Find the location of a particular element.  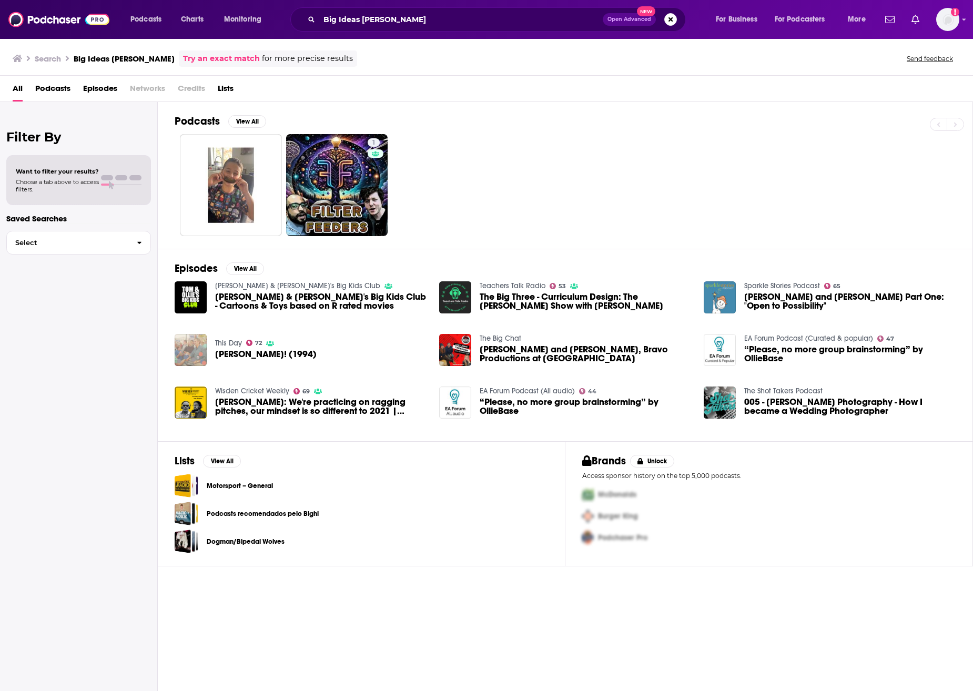

a: Sparkle Stories Podcast is located at coordinates (782, 286).